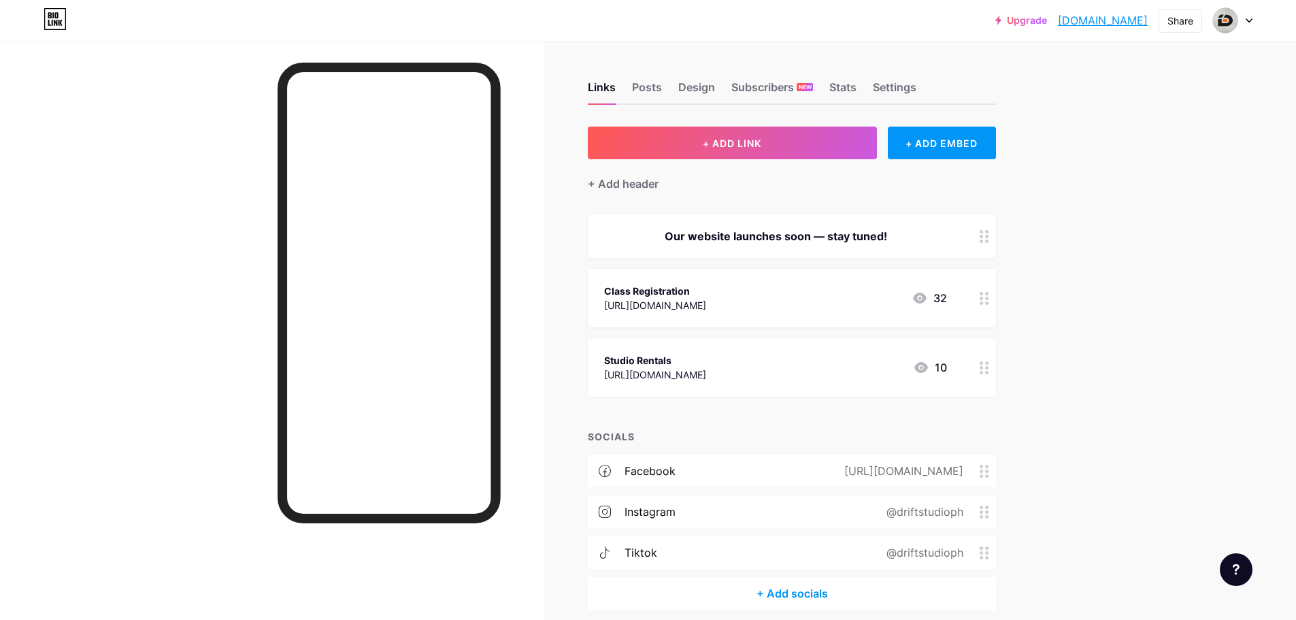 This screenshot has height=620, width=1296. What do you see at coordinates (805, 87) in the screenshot?
I see `span: NEW` at bounding box center [805, 87].